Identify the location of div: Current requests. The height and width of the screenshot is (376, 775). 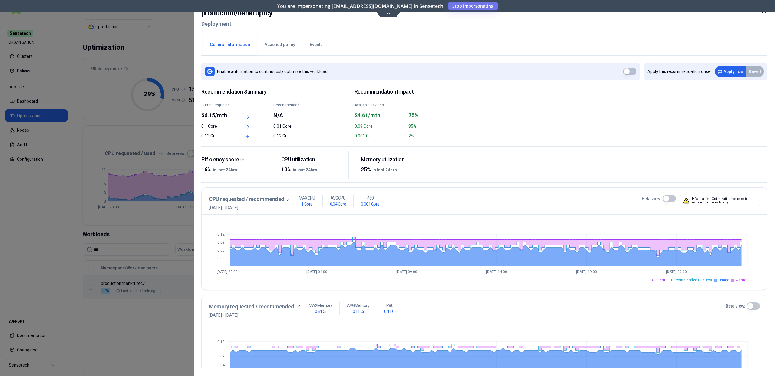
(217, 105).